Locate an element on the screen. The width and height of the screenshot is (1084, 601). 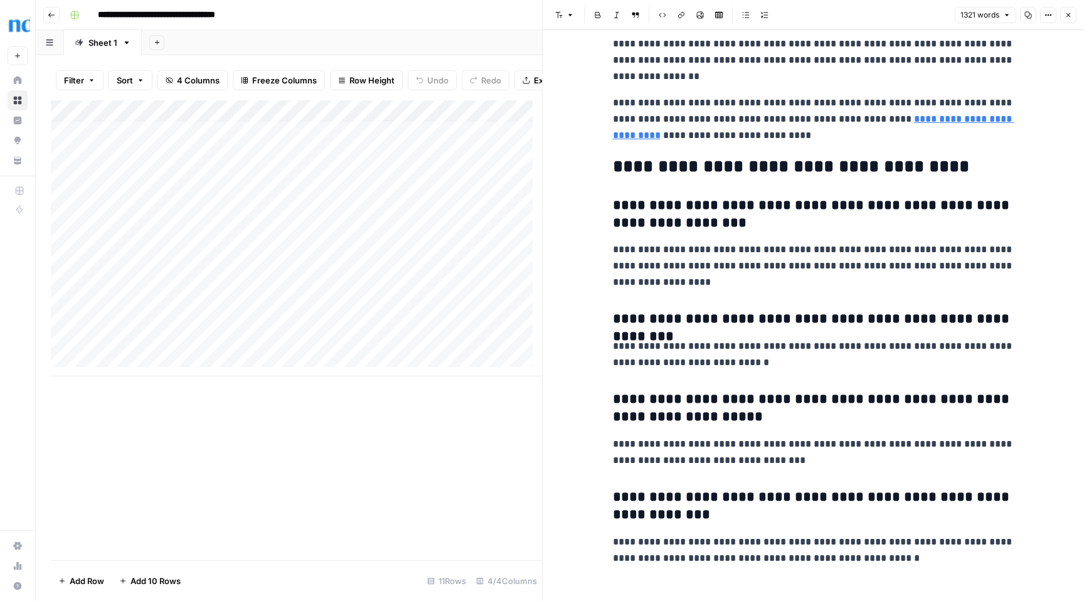
span: Filter is located at coordinates (74, 80).